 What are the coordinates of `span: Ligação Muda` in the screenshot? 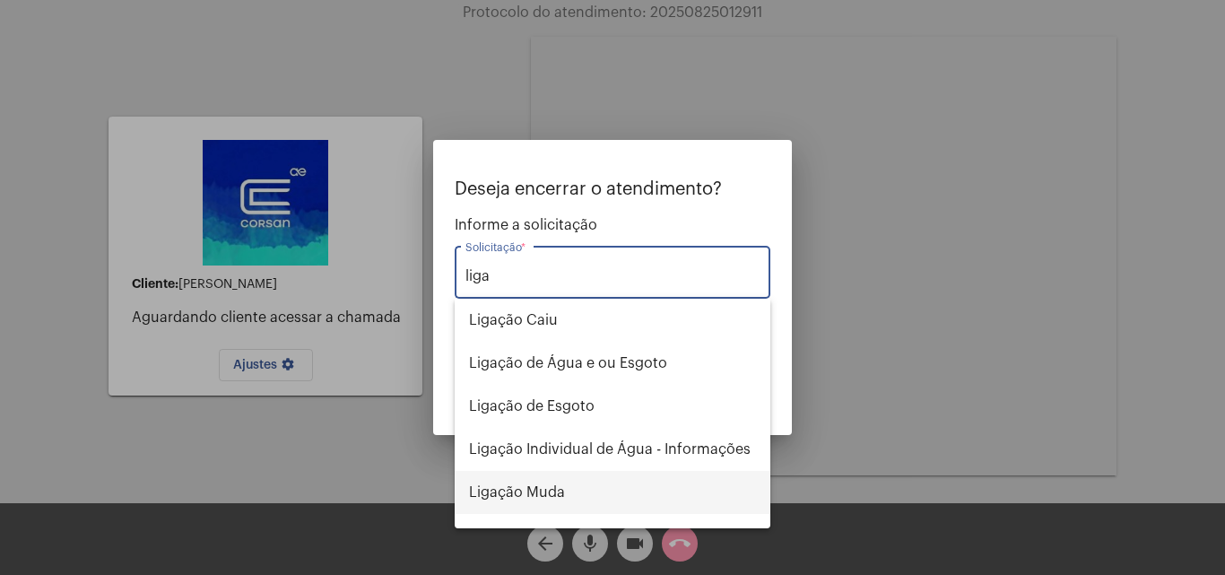 It's located at (613, 492).